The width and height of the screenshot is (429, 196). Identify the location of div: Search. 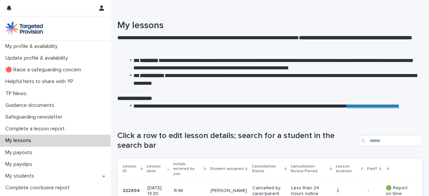
(390, 141).